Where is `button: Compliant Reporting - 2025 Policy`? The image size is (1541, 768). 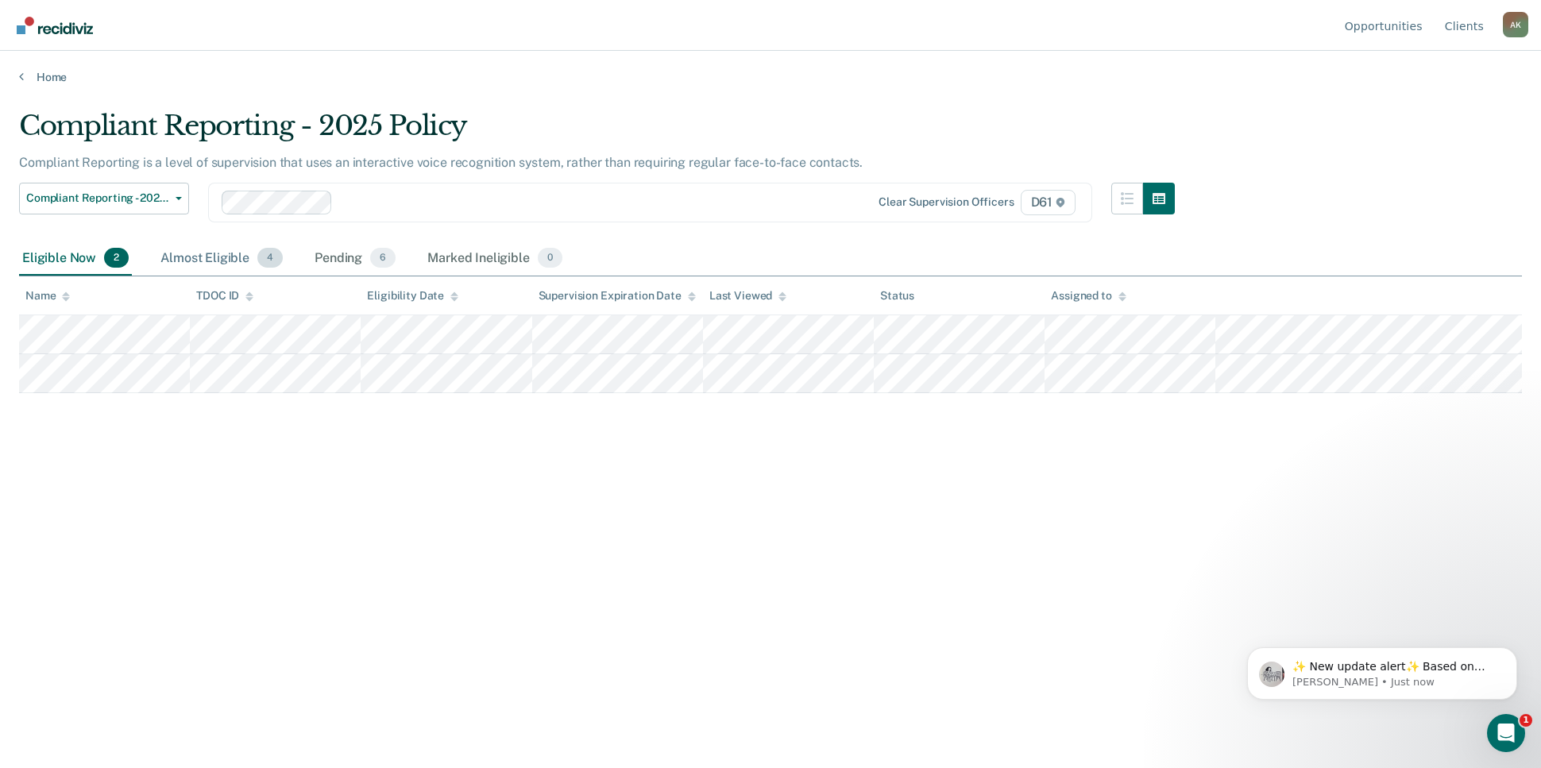
button: Compliant Reporting - 2025 Policy is located at coordinates (104, 199).